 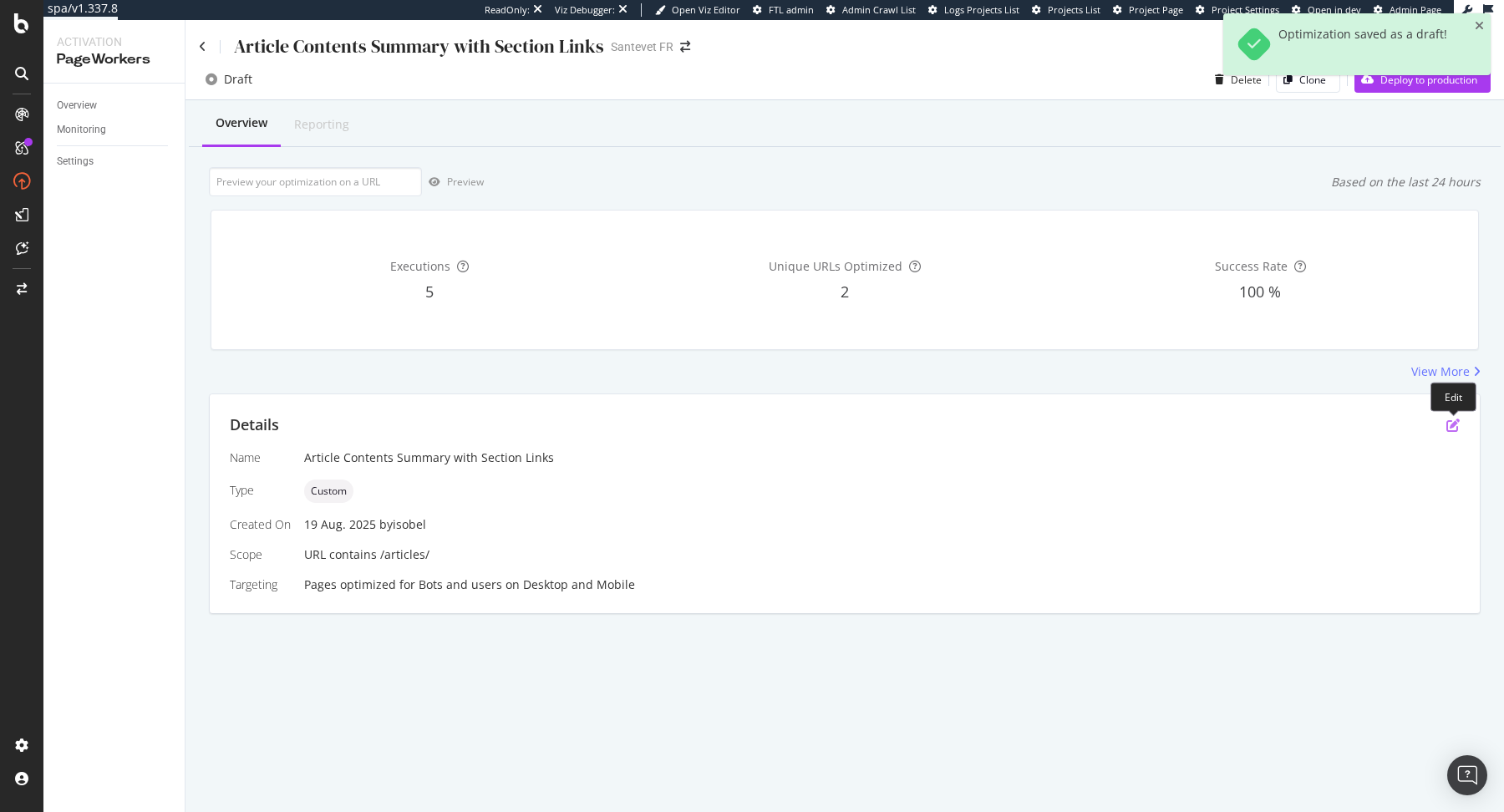 What do you see at coordinates (238, 79) in the screenshot?
I see `div: Draft` at bounding box center [238, 79].